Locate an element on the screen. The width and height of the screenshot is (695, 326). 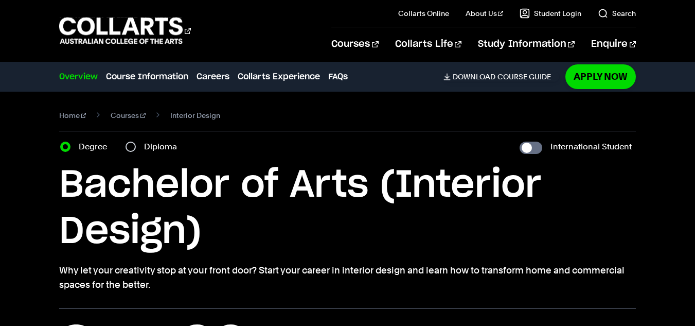
a: Overview is located at coordinates (78, 77).